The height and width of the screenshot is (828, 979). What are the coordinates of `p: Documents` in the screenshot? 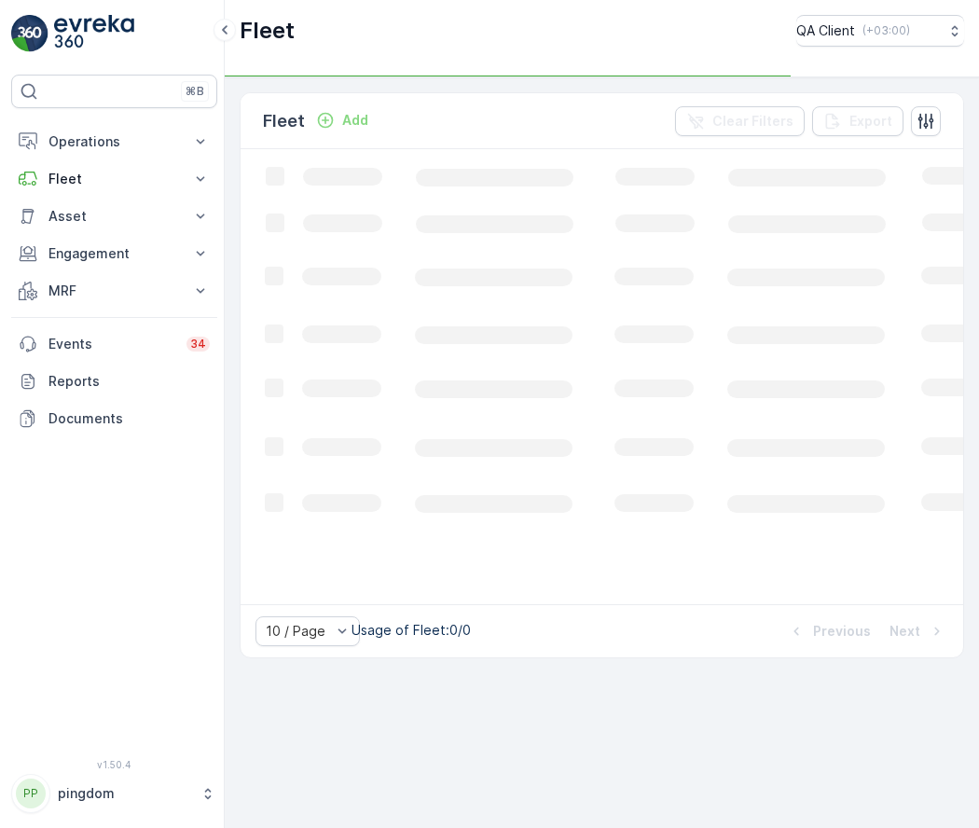 It's located at (129, 419).